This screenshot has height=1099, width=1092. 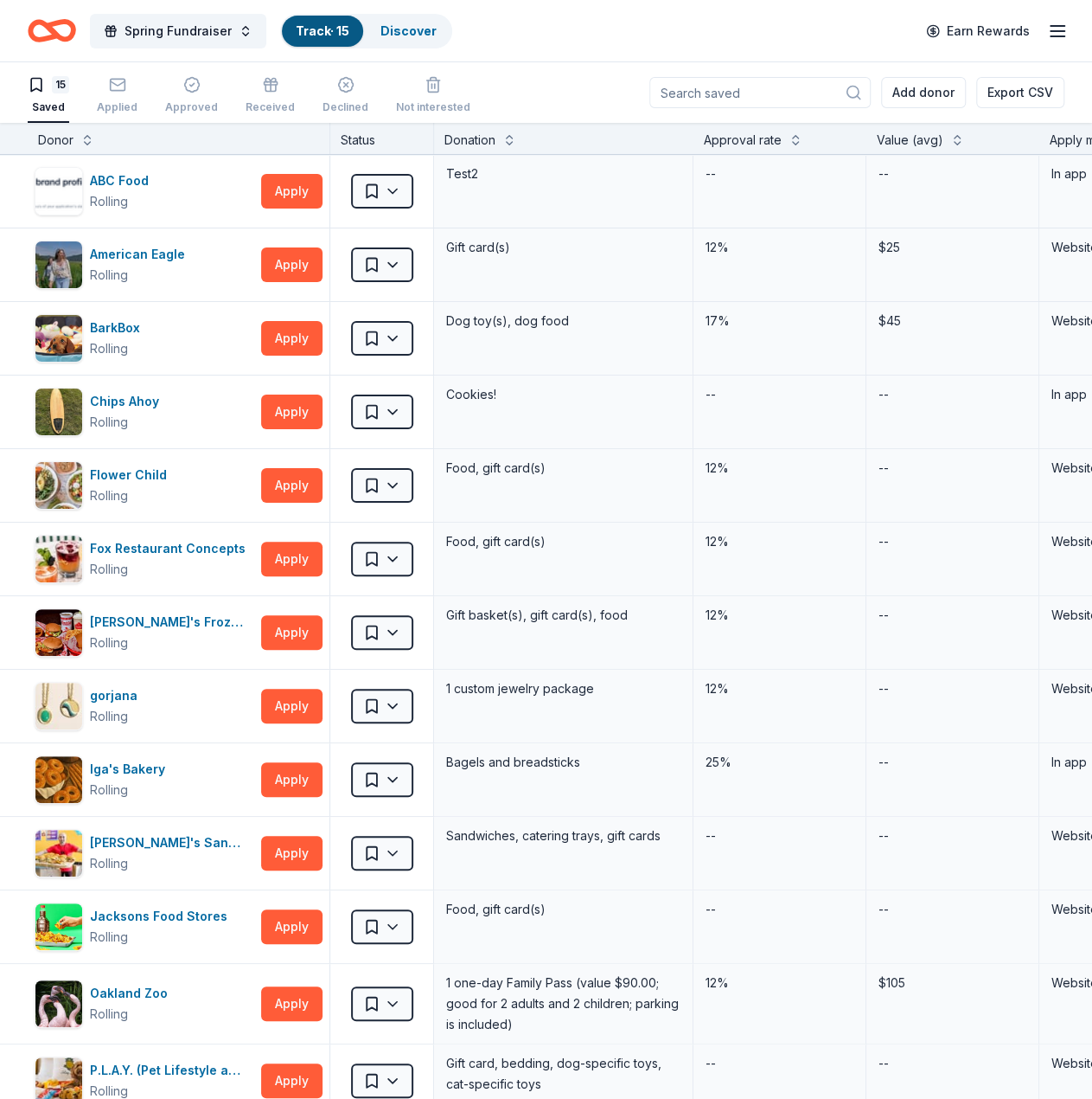 I want to click on button: Approved, so click(x=191, y=96).